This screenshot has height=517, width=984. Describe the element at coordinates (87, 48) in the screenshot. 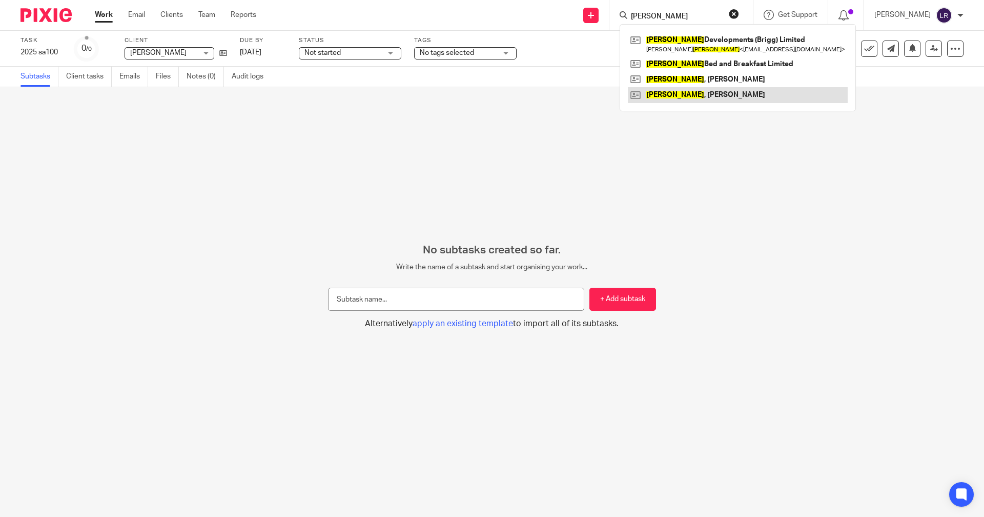

I see `div: 0` at that location.